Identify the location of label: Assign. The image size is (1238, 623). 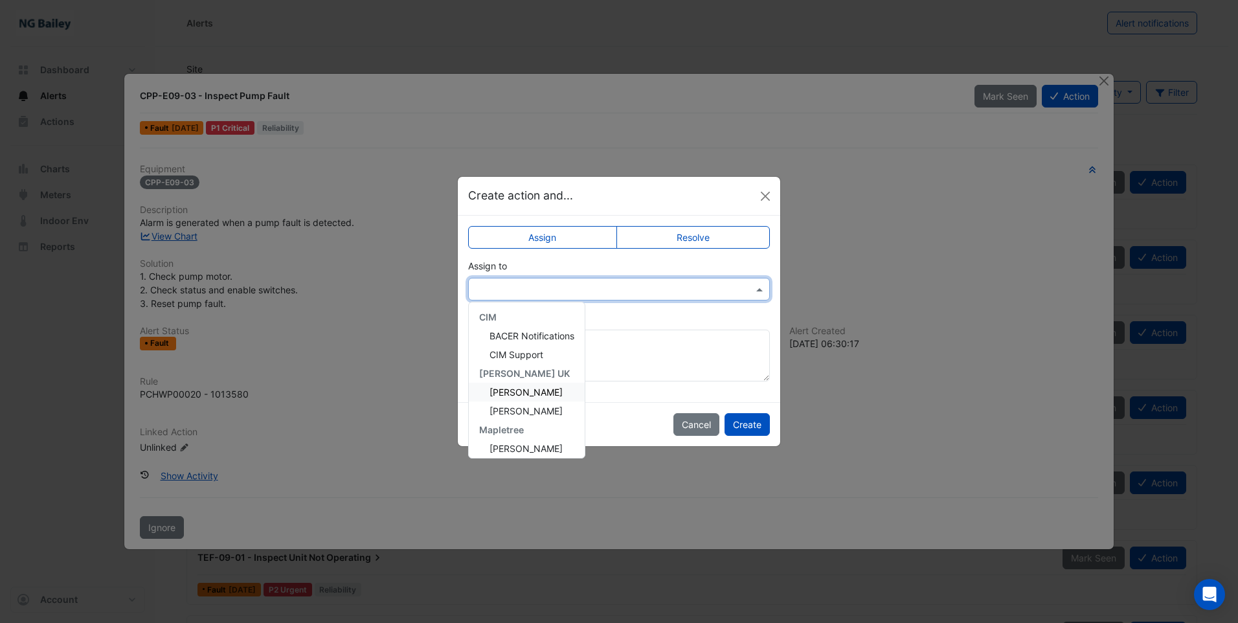
(543, 237).